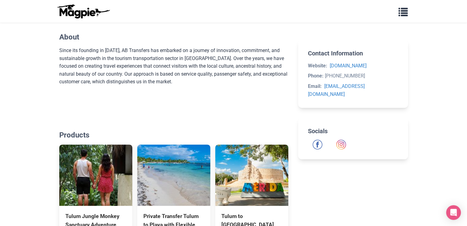 The height and width of the screenshot is (226, 467). What do you see at coordinates (315, 76) in the screenshot?
I see `strong: Phone:` at bounding box center [315, 76].